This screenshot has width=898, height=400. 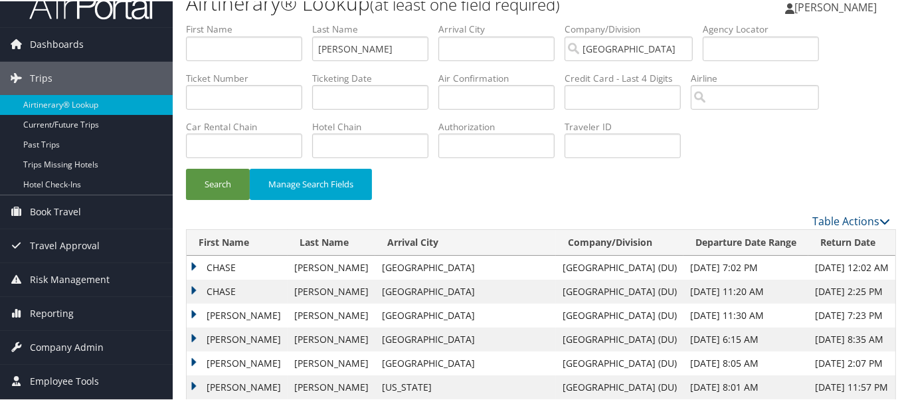 What do you see at coordinates (628, 77) in the screenshot?
I see `label: Credit Card - Last 4 Digits` at bounding box center [628, 77].